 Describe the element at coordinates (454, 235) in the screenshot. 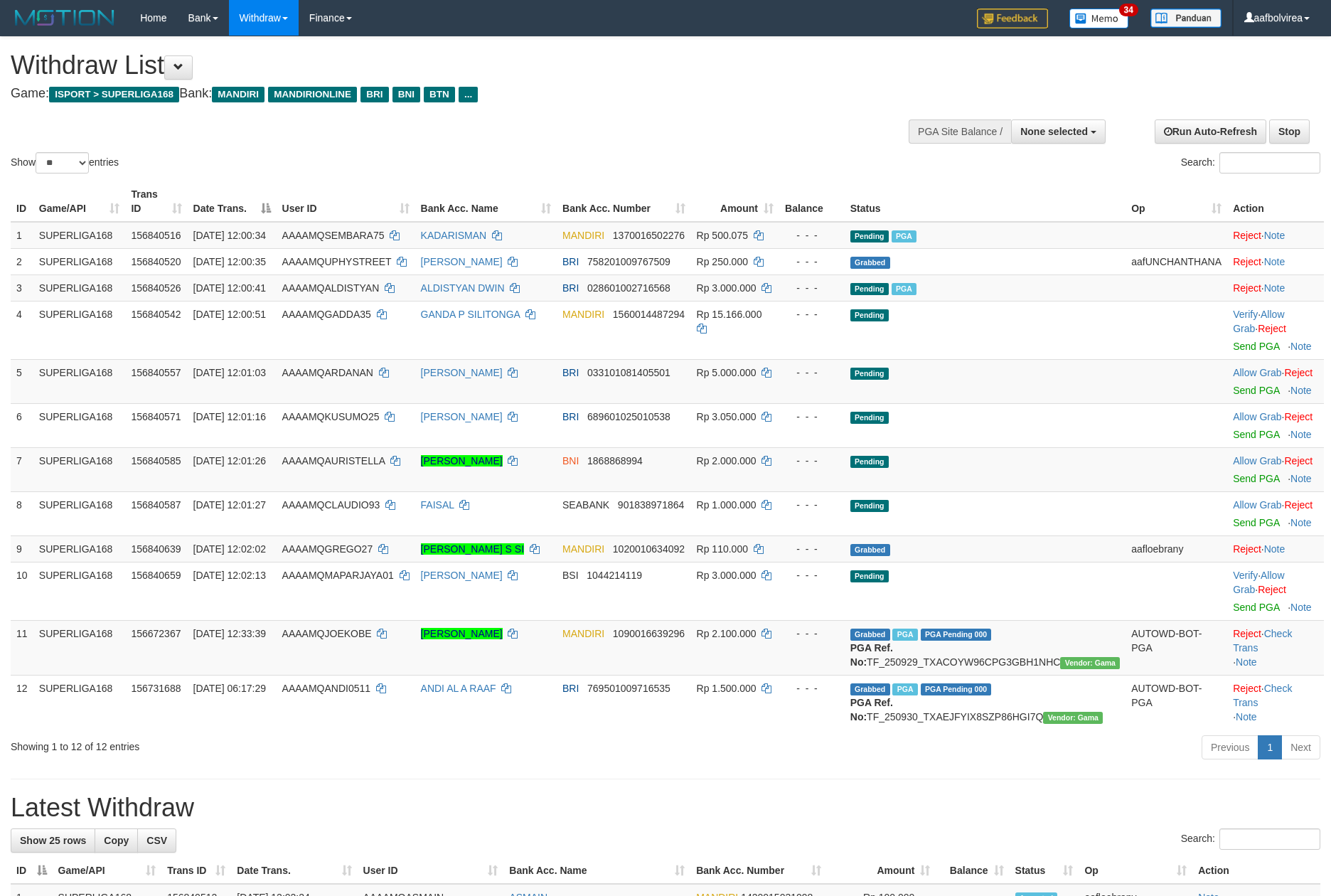

I see `a: KADARISMAN` at that location.